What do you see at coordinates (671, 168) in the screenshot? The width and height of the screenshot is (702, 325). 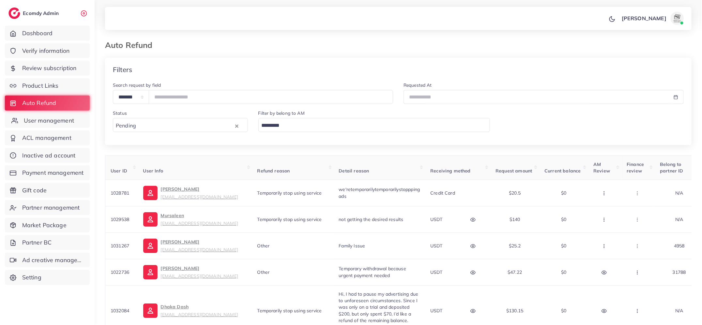 I see `span: Belong to partner ID` at bounding box center [671, 168].